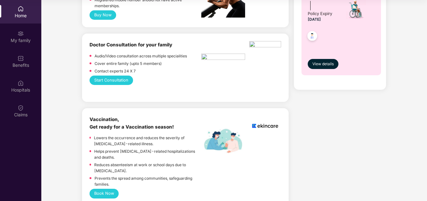 The image size is (427, 201). Describe the element at coordinates (104, 193) in the screenshot. I see `button: Book Now` at that location.